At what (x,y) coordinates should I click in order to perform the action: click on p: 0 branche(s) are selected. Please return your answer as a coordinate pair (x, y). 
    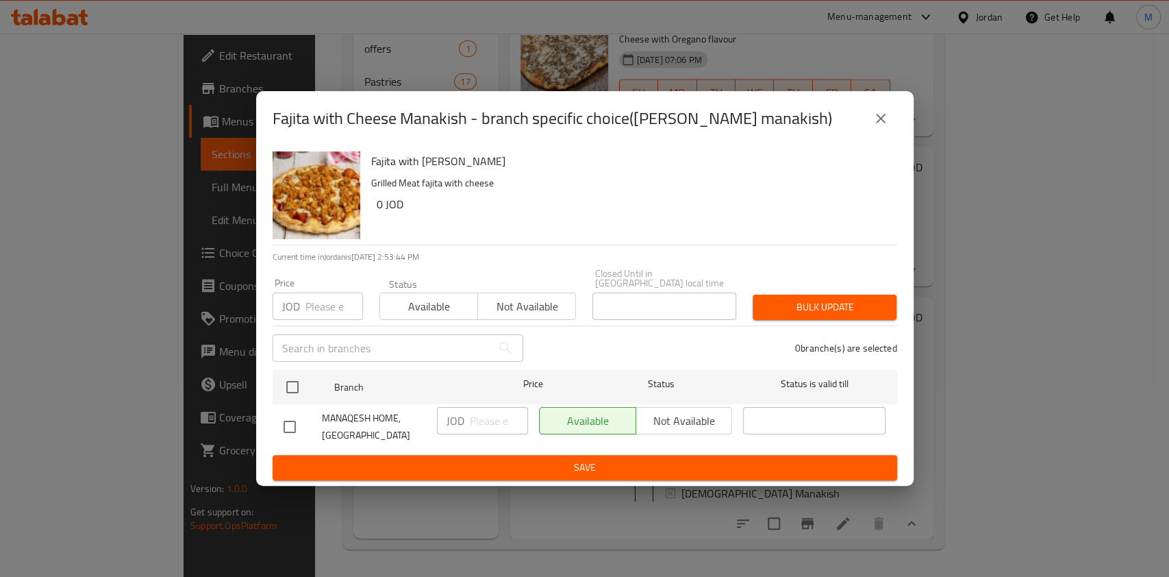
    Looking at the image, I should click on (846, 348).